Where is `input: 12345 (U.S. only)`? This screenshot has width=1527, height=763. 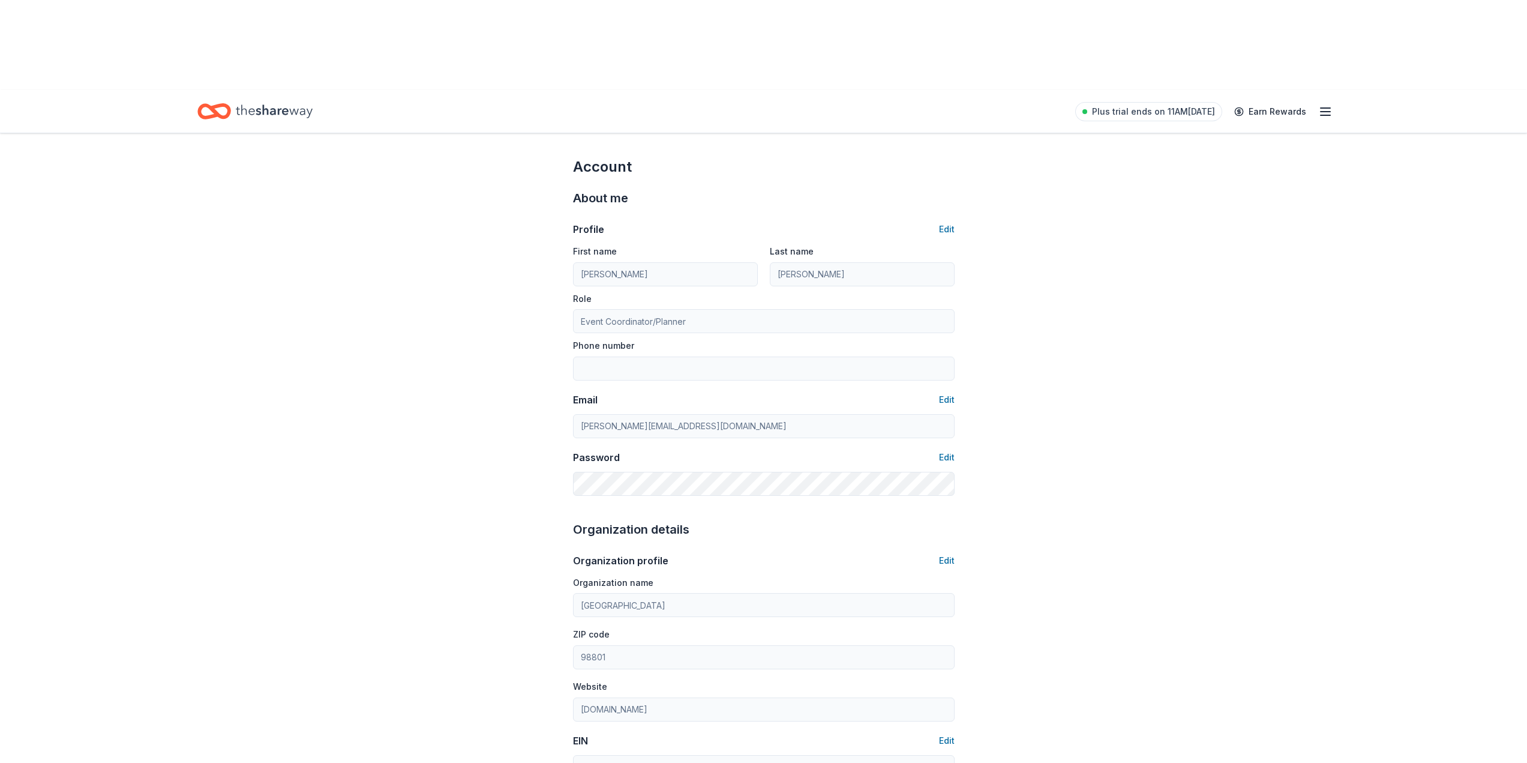 input: 12345 (U.S. only) is located at coordinates (764, 657).